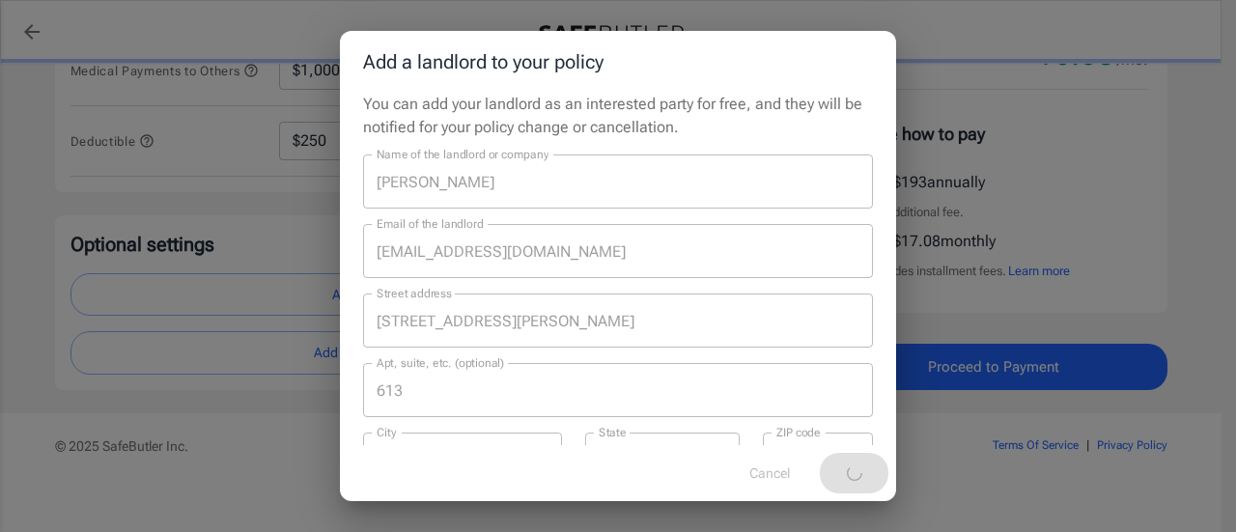 The height and width of the screenshot is (532, 1236). I want to click on label: Email of the landlord, so click(430, 223).